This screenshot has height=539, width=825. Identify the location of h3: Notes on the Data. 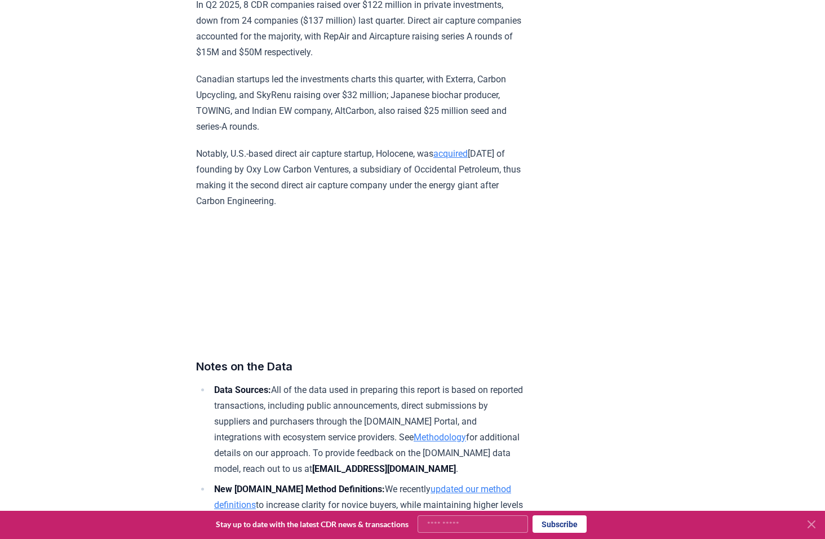
(361, 366).